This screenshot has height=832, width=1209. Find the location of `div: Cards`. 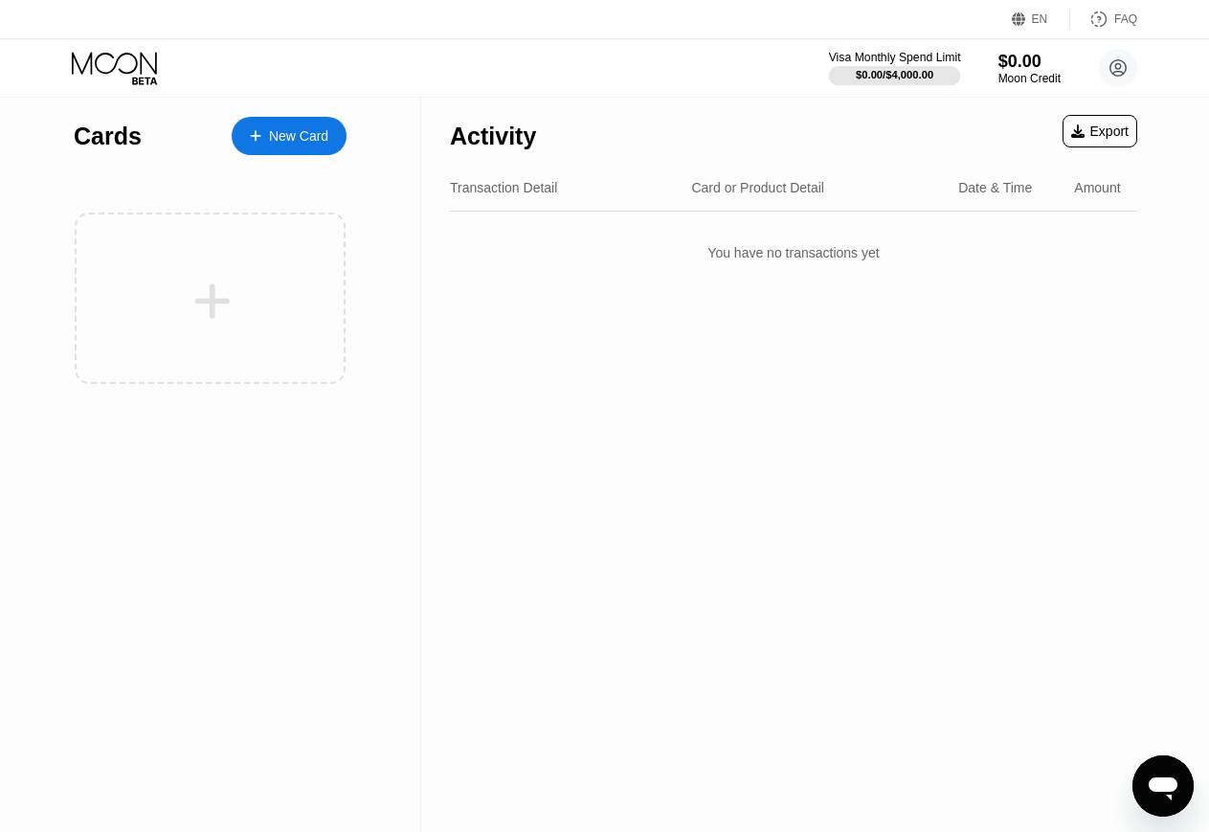

div: Cards is located at coordinates (107, 136).